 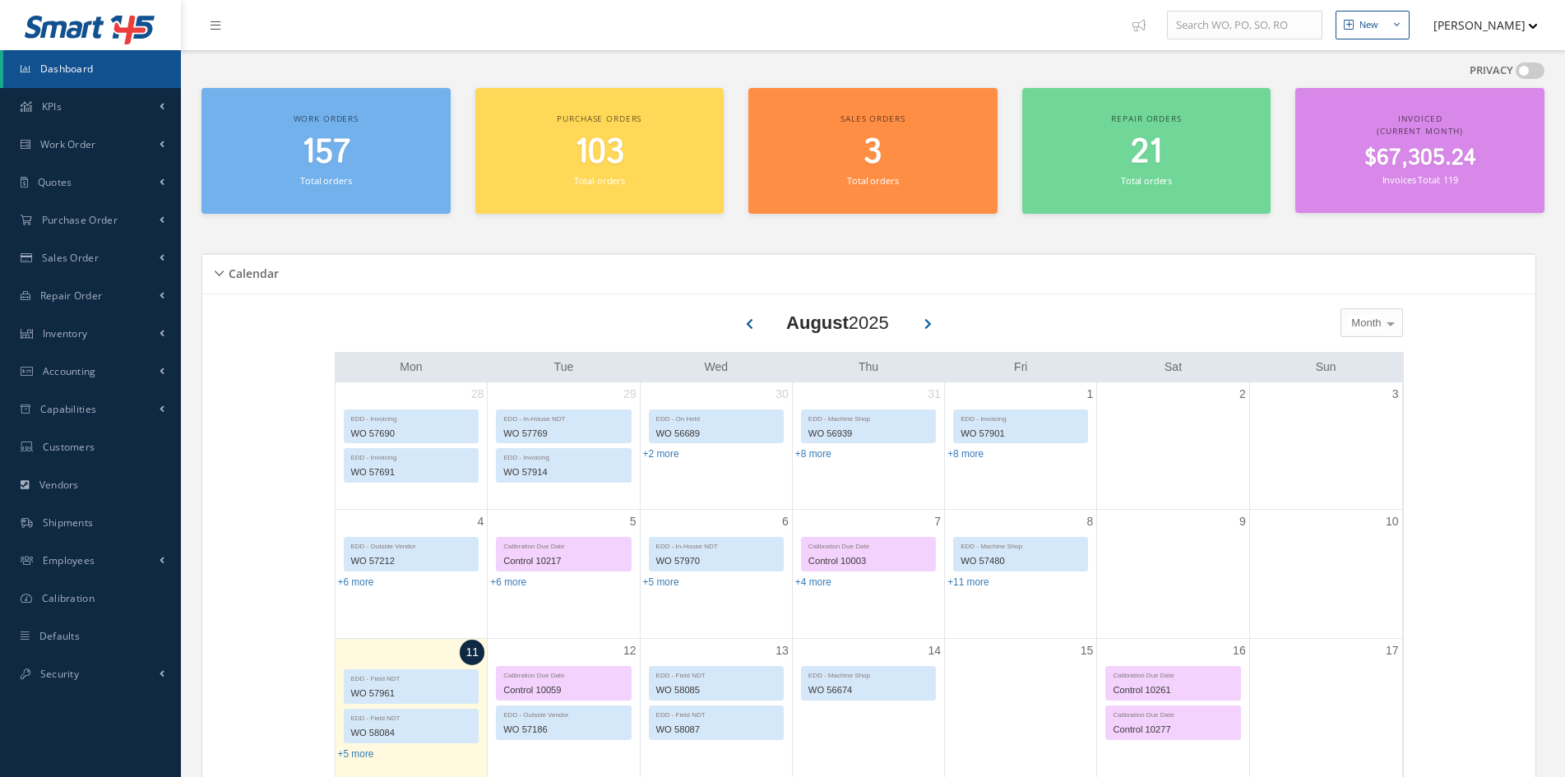 What do you see at coordinates (1090, 394) in the screenshot?
I see `a: August 1, 2025` at bounding box center [1090, 394].